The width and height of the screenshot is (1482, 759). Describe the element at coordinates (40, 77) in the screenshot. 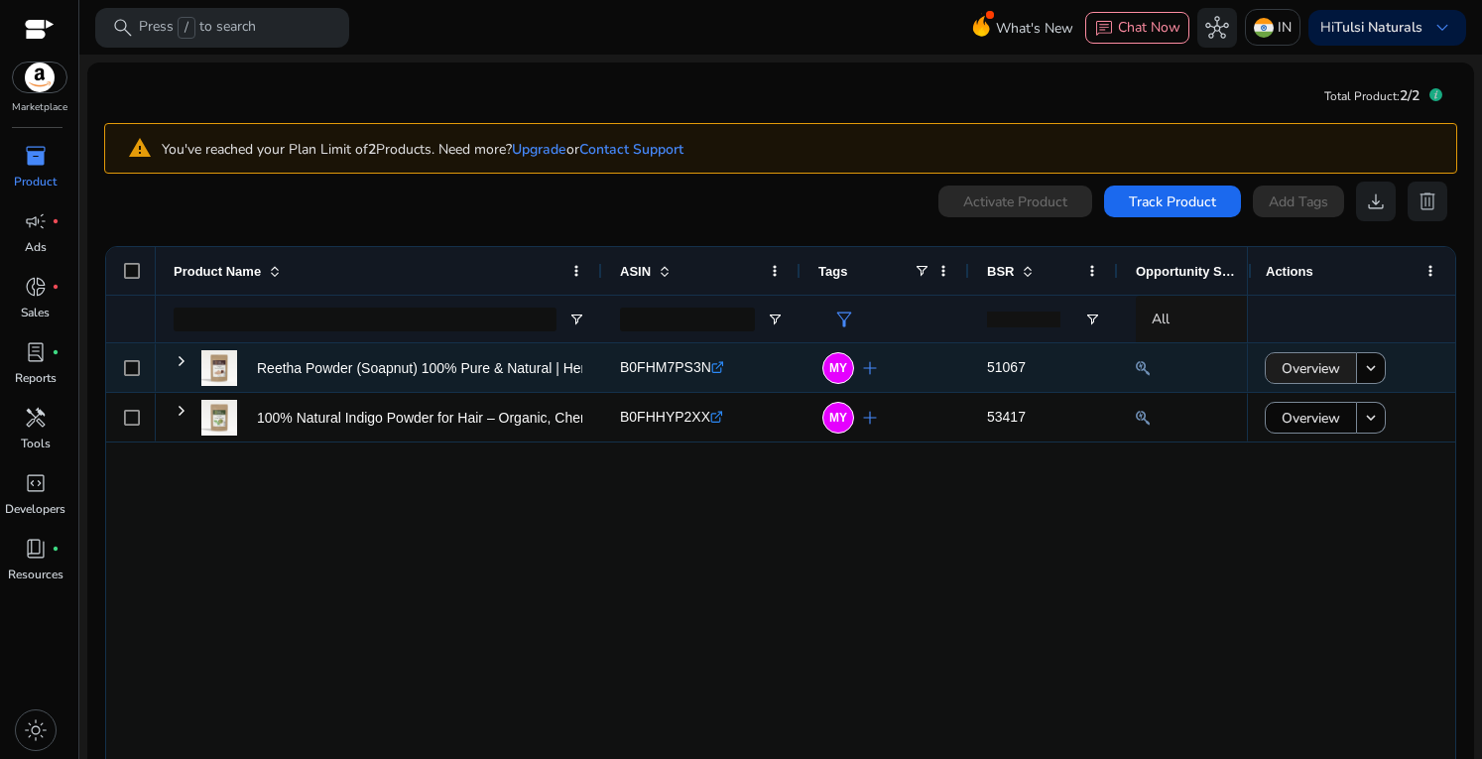

I see `img: amazon.svg` at that location.